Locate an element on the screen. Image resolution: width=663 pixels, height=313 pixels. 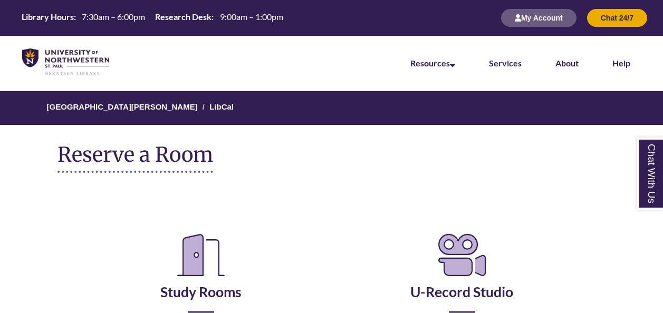
a: Hours Today is located at coordinates (152, 18).